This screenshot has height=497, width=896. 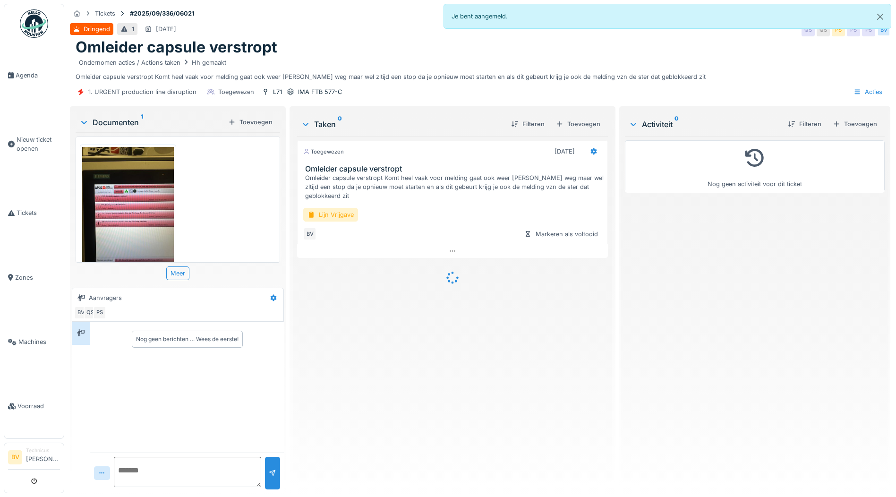 I want to click on div: Nog geen berichten … Wees de eerste!, so click(x=187, y=339).